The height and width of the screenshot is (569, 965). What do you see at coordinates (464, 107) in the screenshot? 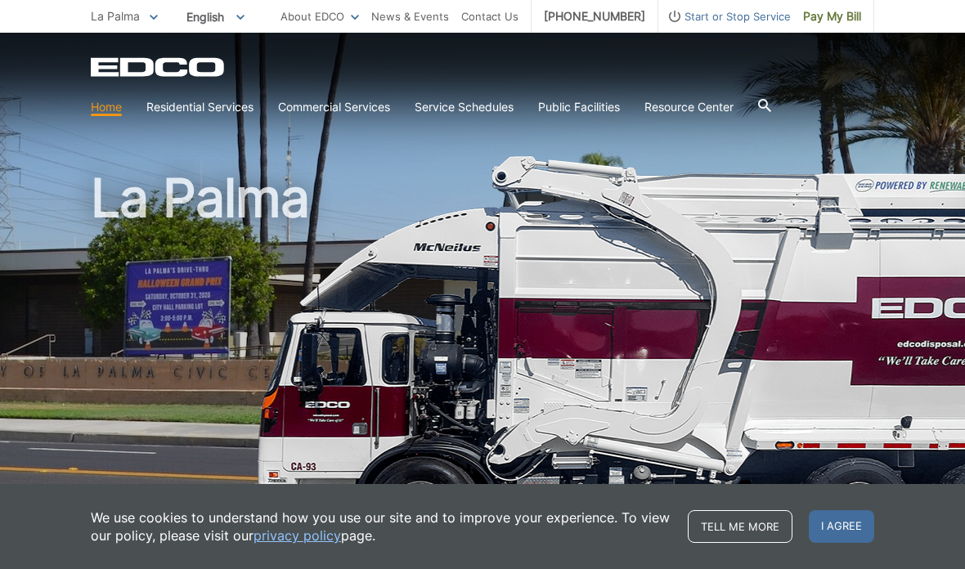
I see `a: Service Schedules` at bounding box center [464, 107].